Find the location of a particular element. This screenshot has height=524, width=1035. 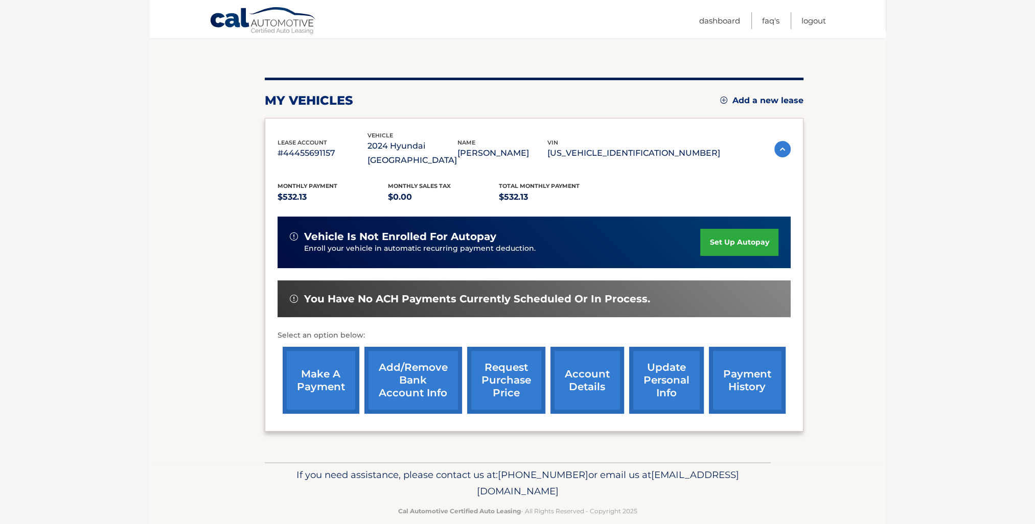

p: #44455691157 is located at coordinates (322, 153).